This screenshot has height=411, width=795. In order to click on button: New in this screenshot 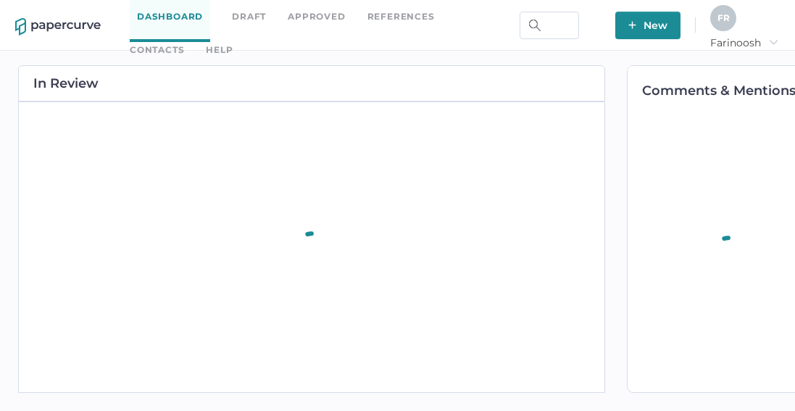, I will do `click(648, 25)`.